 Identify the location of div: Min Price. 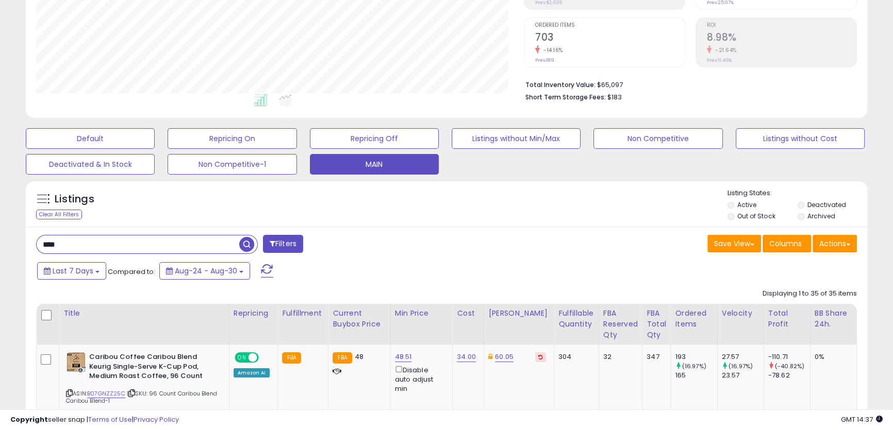
(422, 313).